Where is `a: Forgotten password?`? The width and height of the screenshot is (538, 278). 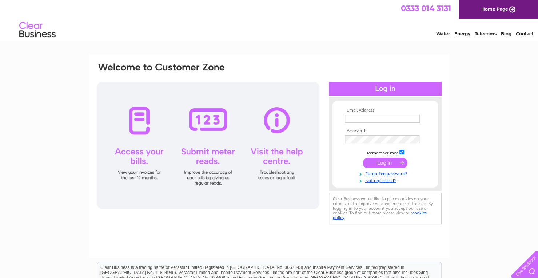 a: Forgotten password? is located at coordinates (386, 173).